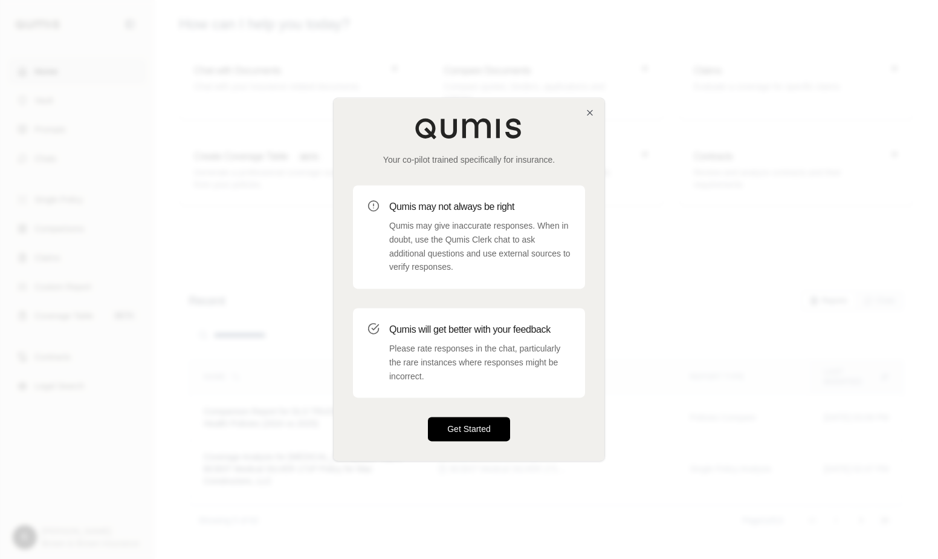 The height and width of the screenshot is (559, 938). I want to click on h3: Qumis may not always be right, so click(480, 207).